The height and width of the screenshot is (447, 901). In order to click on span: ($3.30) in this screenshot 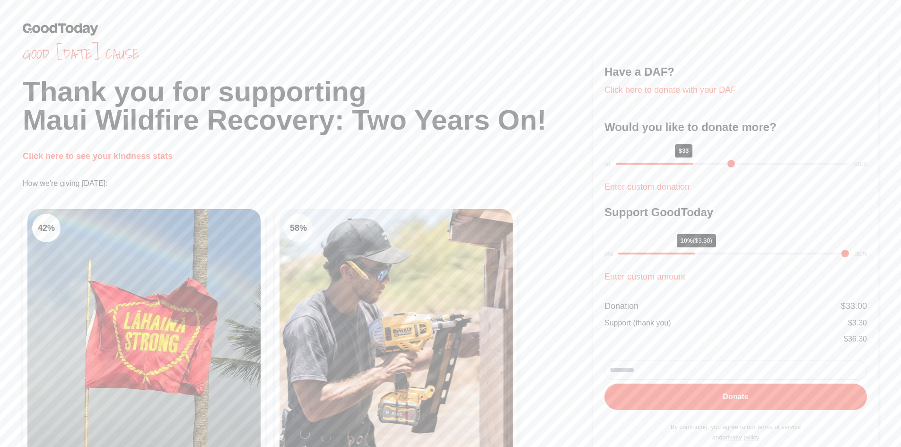, I will do `click(702, 240)`.